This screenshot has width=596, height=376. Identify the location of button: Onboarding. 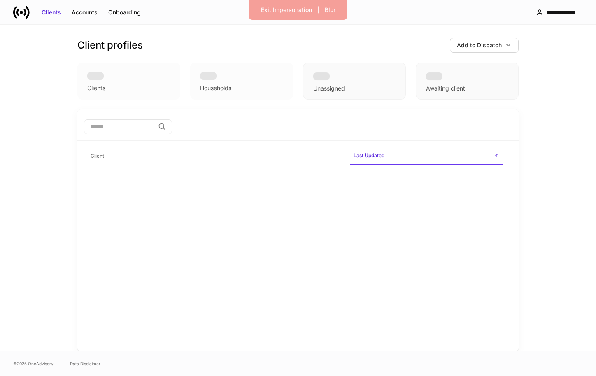
(124, 12).